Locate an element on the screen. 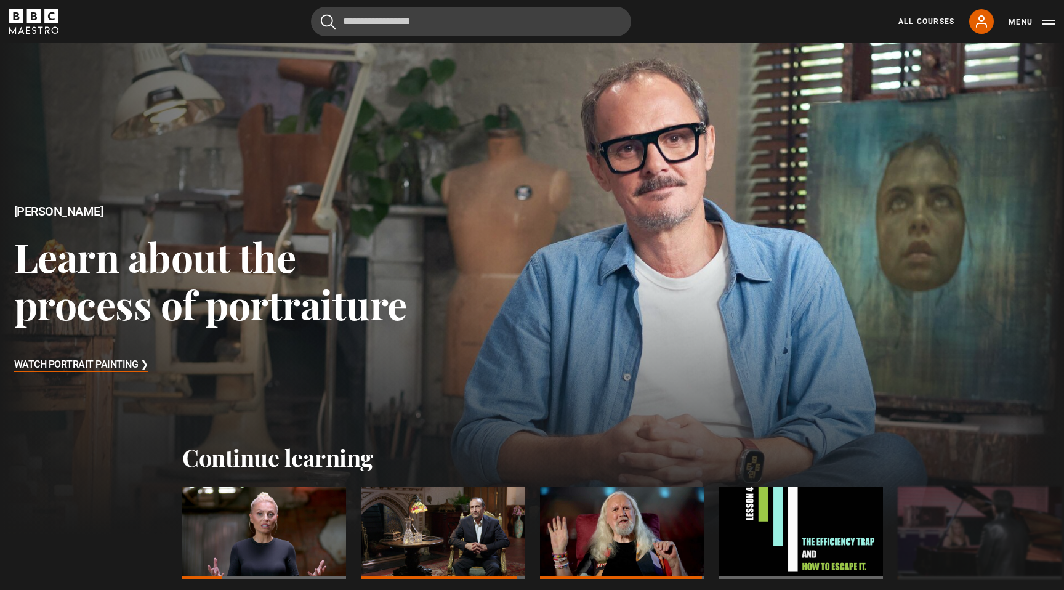 Image resolution: width=1064 pixels, height=590 pixels. h3: Watch Portrait Painting ❯ is located at coordinates (81, 365).